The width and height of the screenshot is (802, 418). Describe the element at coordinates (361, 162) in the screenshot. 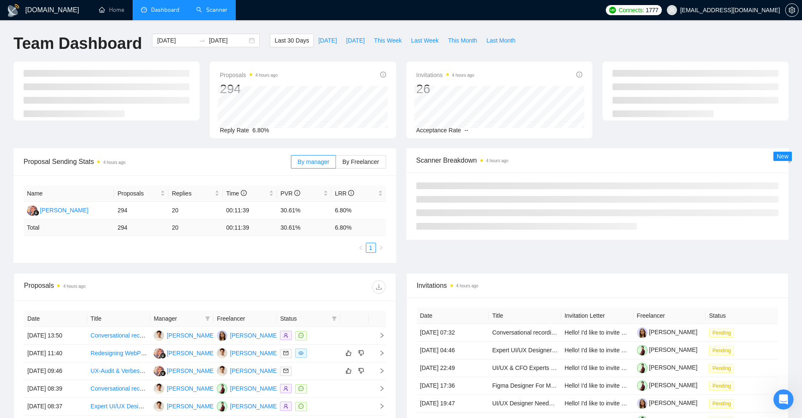

I see `span: By Freelancer` at that location.